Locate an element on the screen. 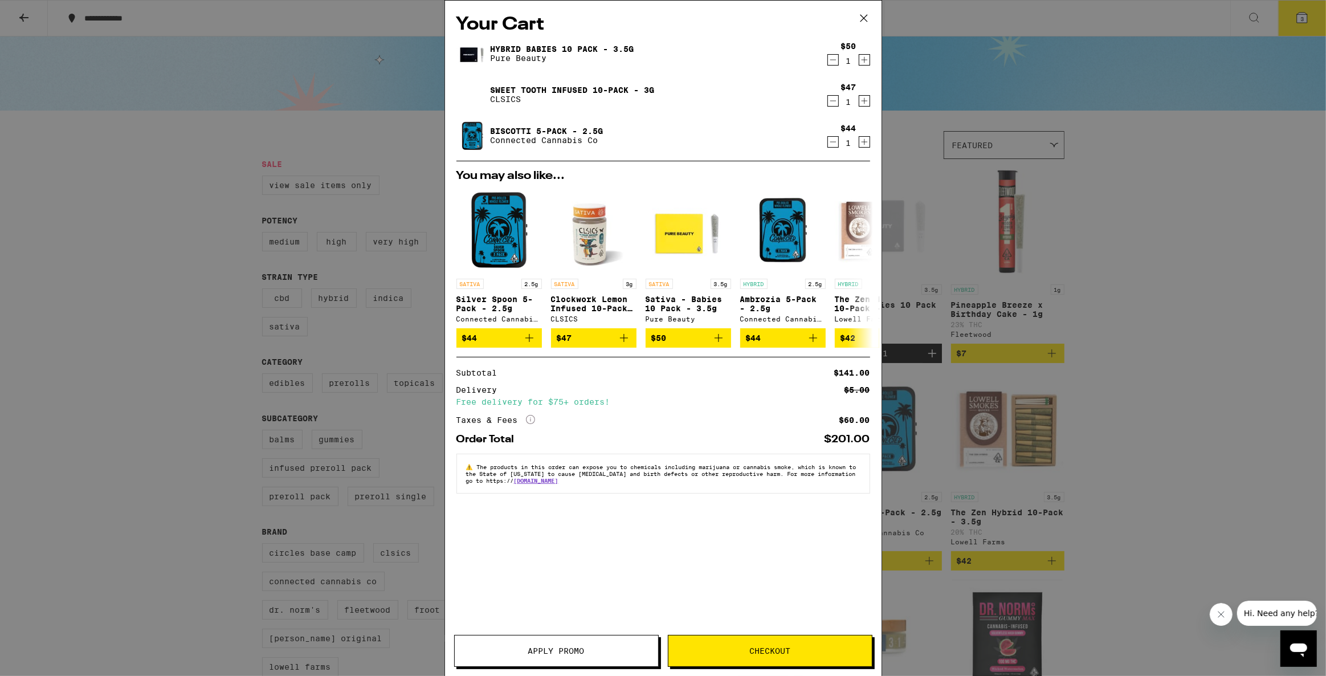 This screenshot has width=1326, height=676. div: Pure Beauty is located at coordinates (688, 319).